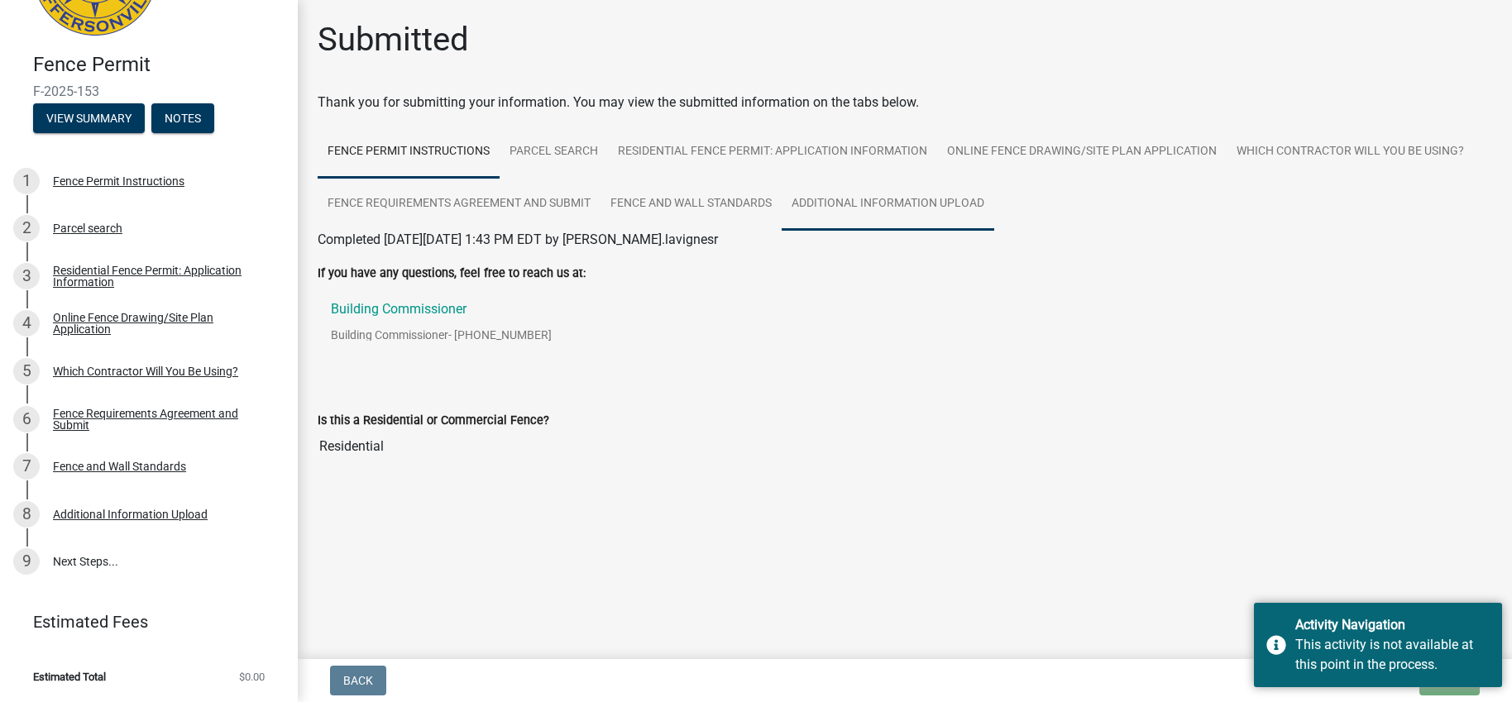 The image size is (1512, 702). I want to click on div: Activity Navigation, so click(1392, 625).